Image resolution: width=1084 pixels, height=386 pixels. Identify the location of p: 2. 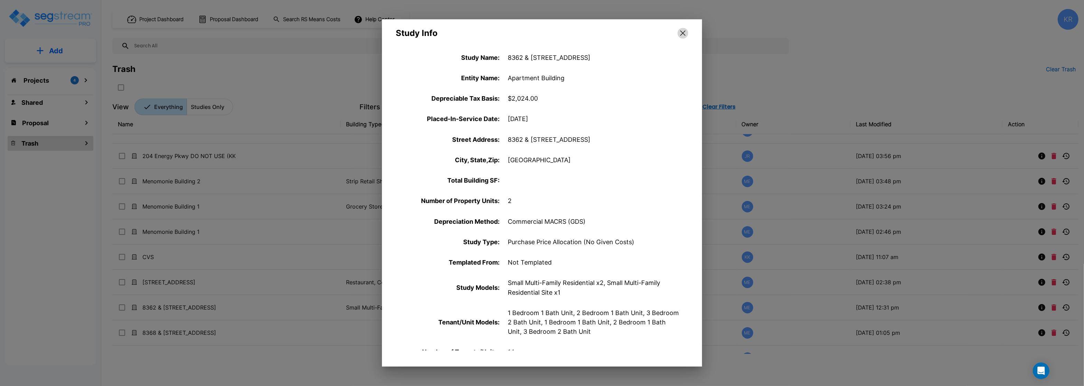
(594, 201).